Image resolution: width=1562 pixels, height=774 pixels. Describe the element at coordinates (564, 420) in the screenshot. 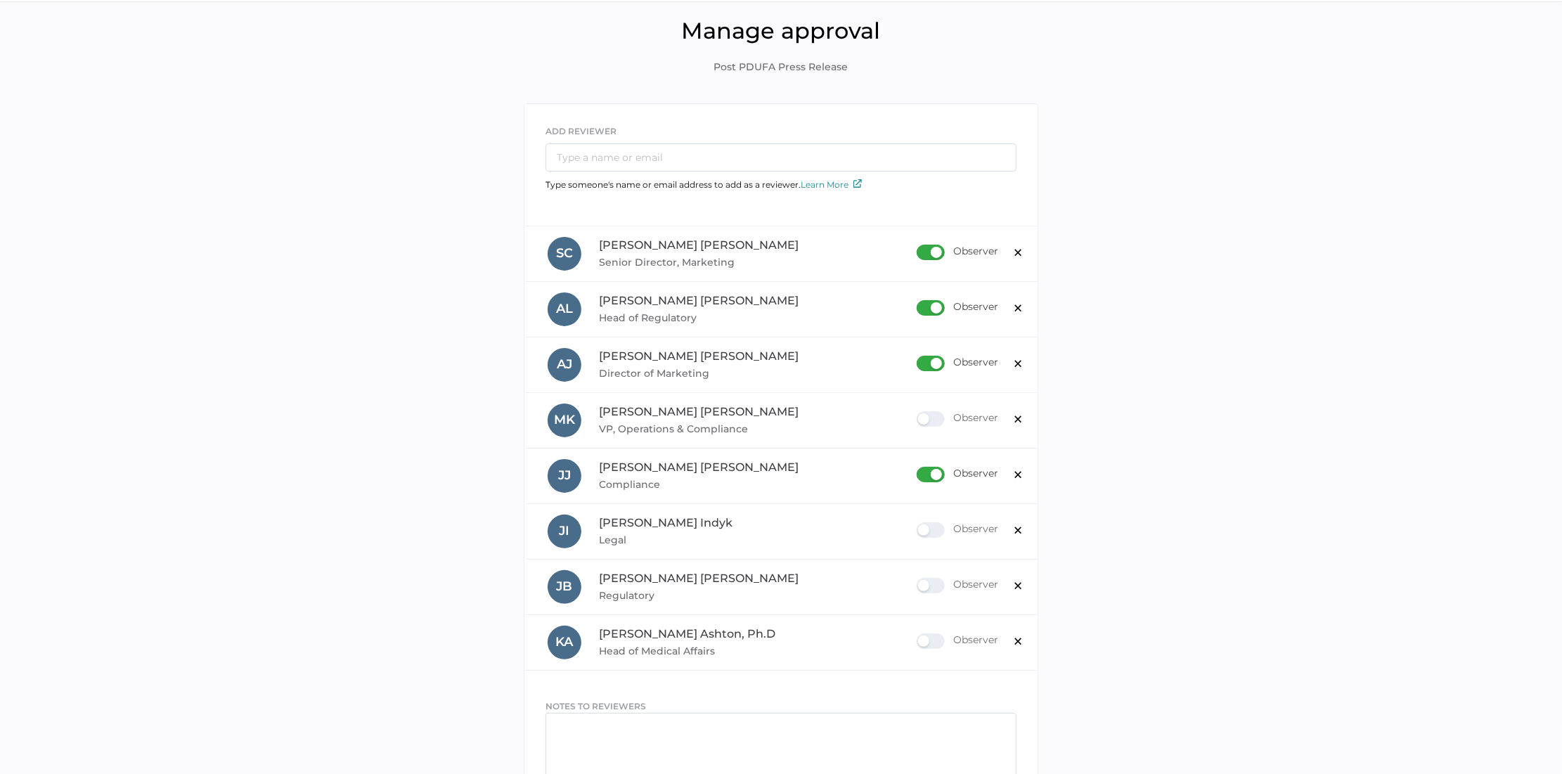

I see `span: M K` at that location.